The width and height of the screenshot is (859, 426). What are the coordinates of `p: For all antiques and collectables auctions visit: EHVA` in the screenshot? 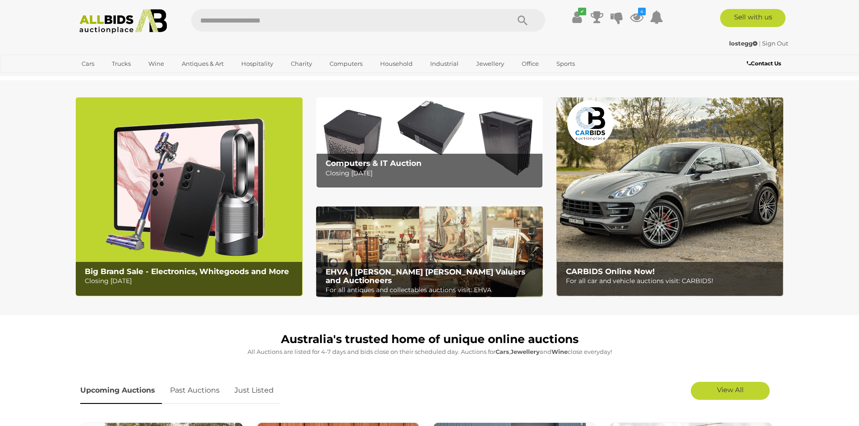 It's located at (432, 290).